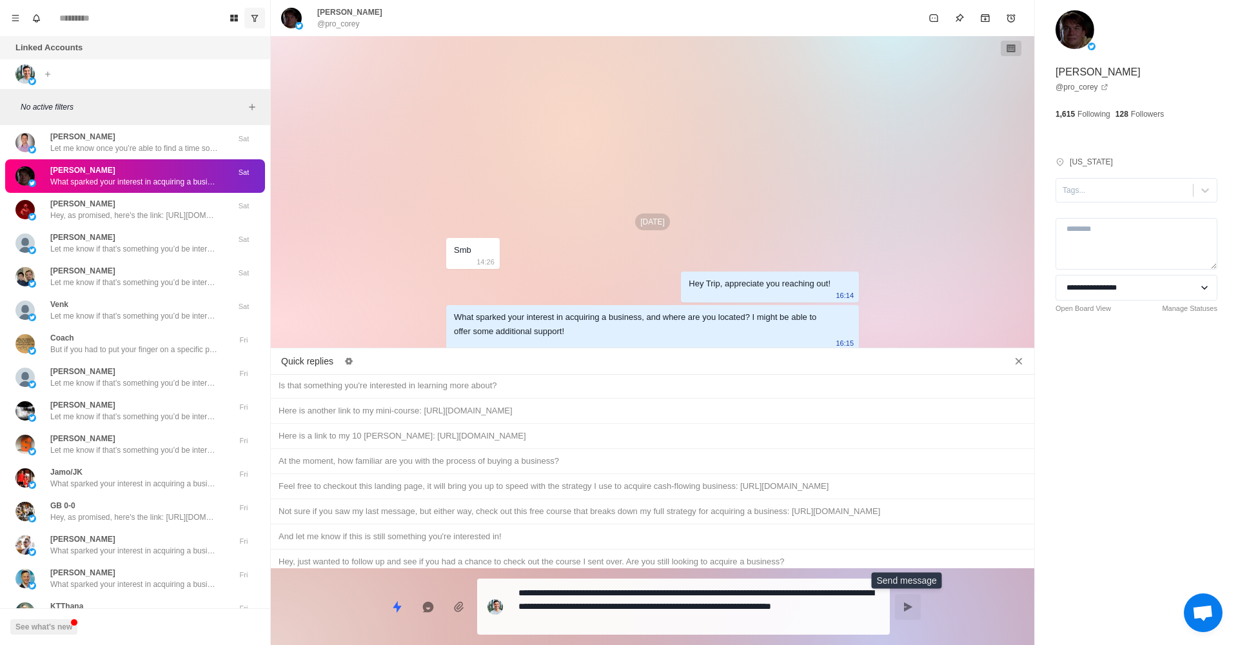 This screenshot has width=1238, height=645. What do you see at coordinates (132, 107) in the screenshot?
I see `p: No active filters` at bounding box center [132, 107].